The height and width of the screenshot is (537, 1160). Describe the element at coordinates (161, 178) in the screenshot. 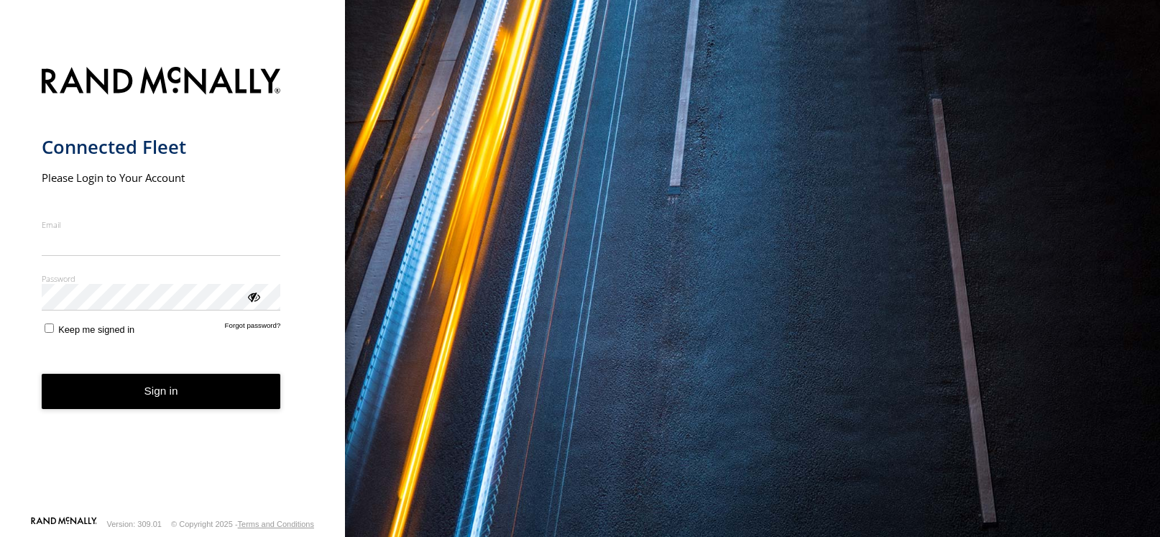

I see `h2: Please Login to Your Account` at that location.